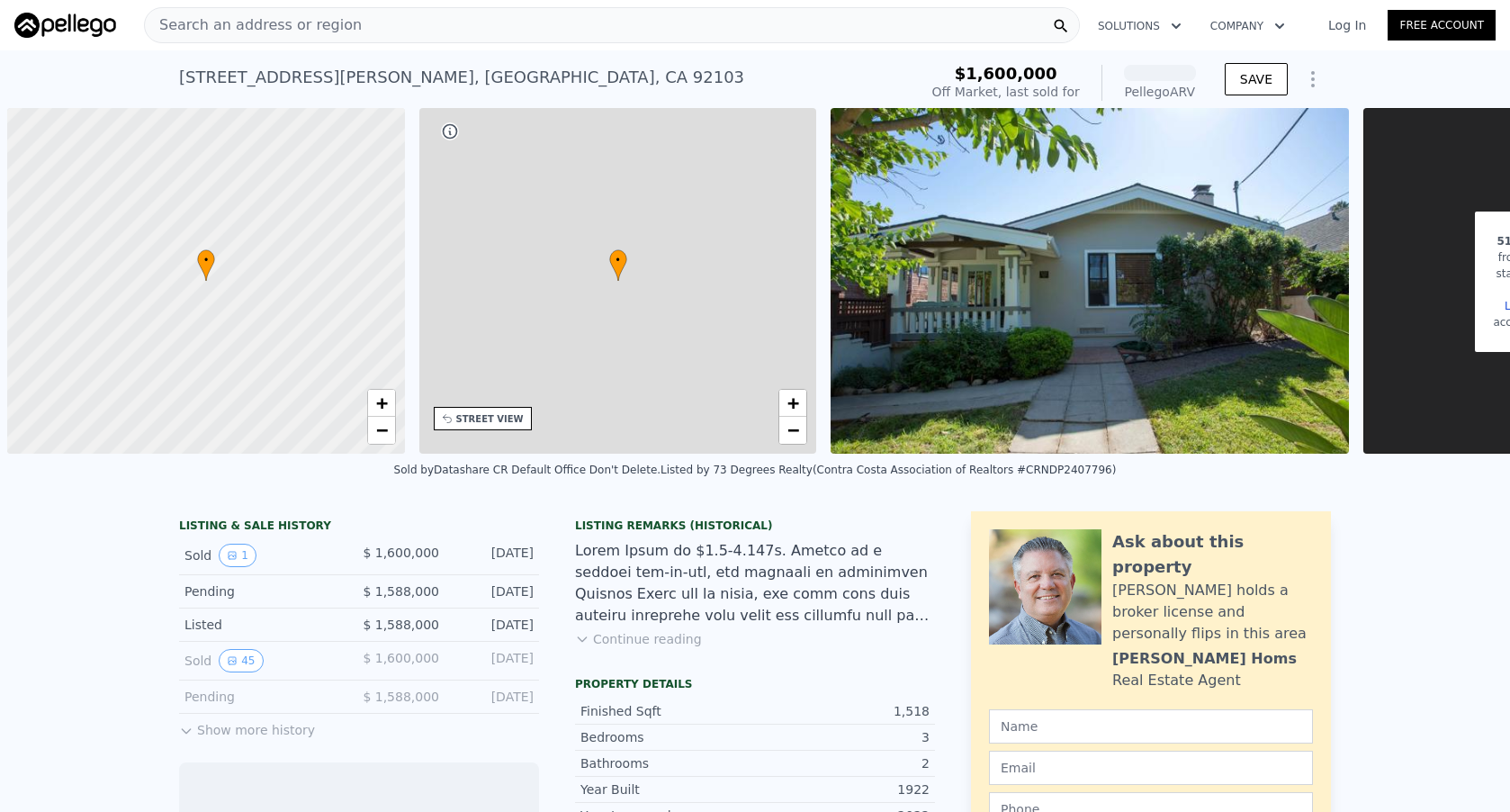  What do you see at coordinates (1257, 79) in the screenshot?
I see `button: SAVE` at bounding box center [1257, 79].